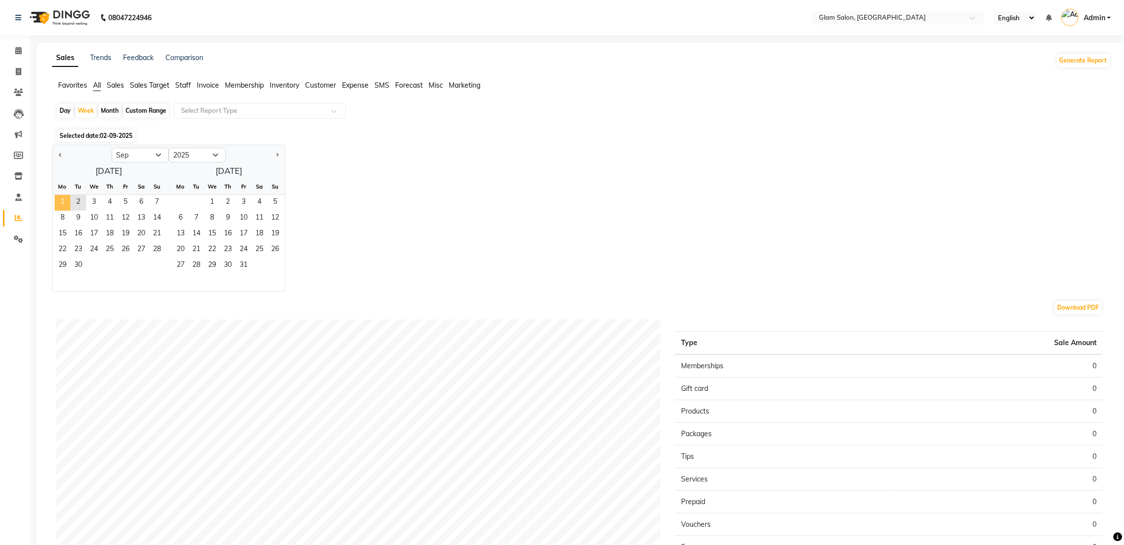 The height and width of the screenshot is (545, 1124). Describe the element at coordinates (1070, 17) in the screenshot. I see `img: Admin` at that location.